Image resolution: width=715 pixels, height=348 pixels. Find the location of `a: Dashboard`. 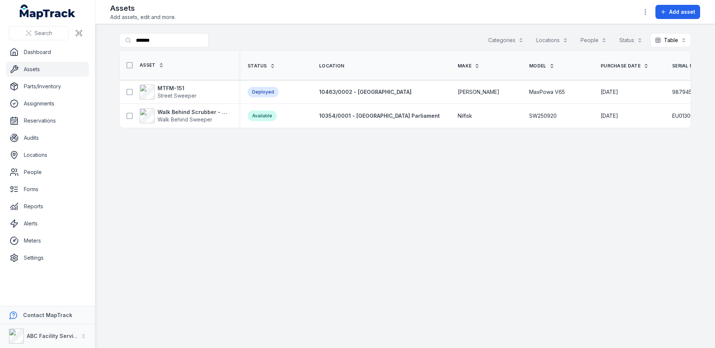

a: Dashboard is located at coordinates (47, 52).